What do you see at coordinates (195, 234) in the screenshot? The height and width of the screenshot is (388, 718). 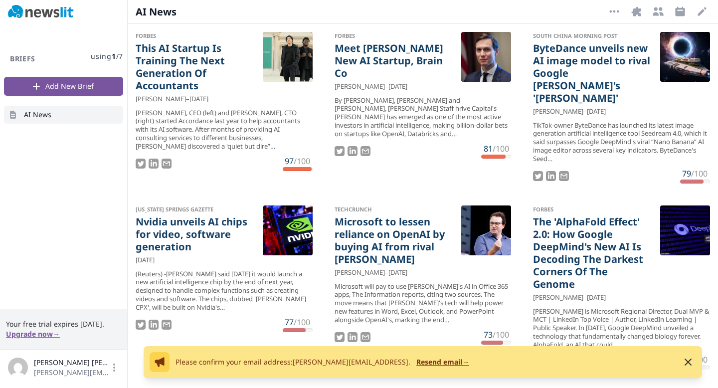 I see `a: Nvidia unveils AI chips for video, software generation` at bounding box center [195, 234].